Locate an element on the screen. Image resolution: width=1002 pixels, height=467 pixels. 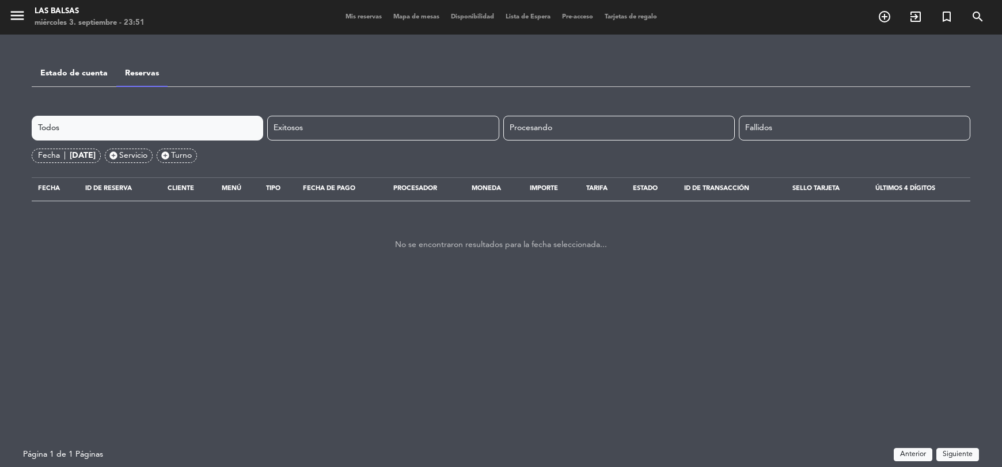
span: Mapa de mesas is located at coordinates (416, 17).